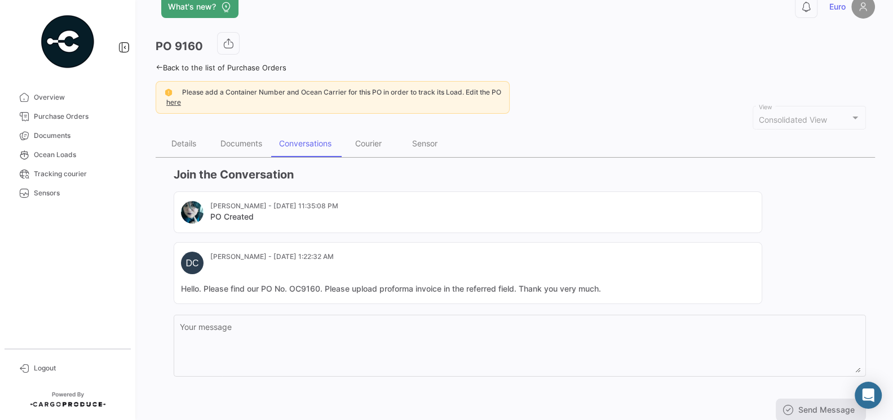 The height and width of the screenshot is (420, 893). I want to click on span: What's new?, so click(192, 7).